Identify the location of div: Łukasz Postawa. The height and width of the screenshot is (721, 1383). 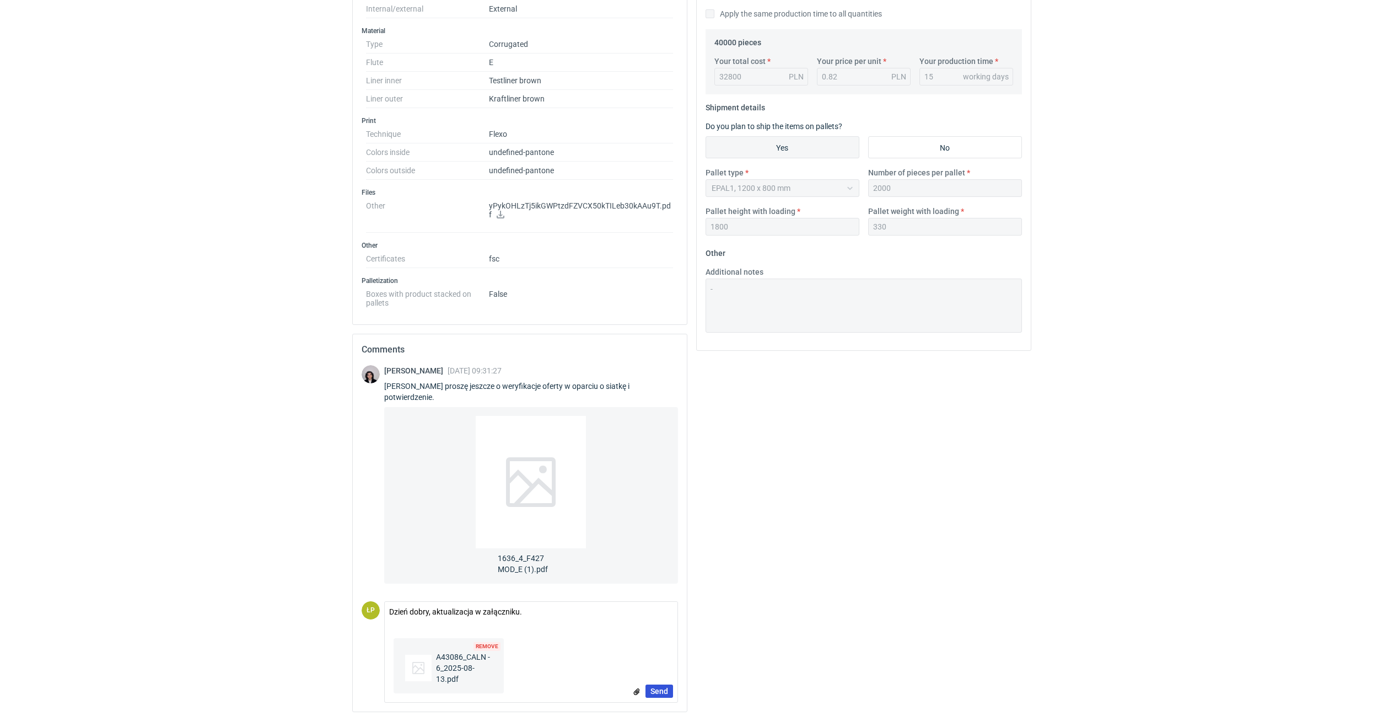
(371, 610).